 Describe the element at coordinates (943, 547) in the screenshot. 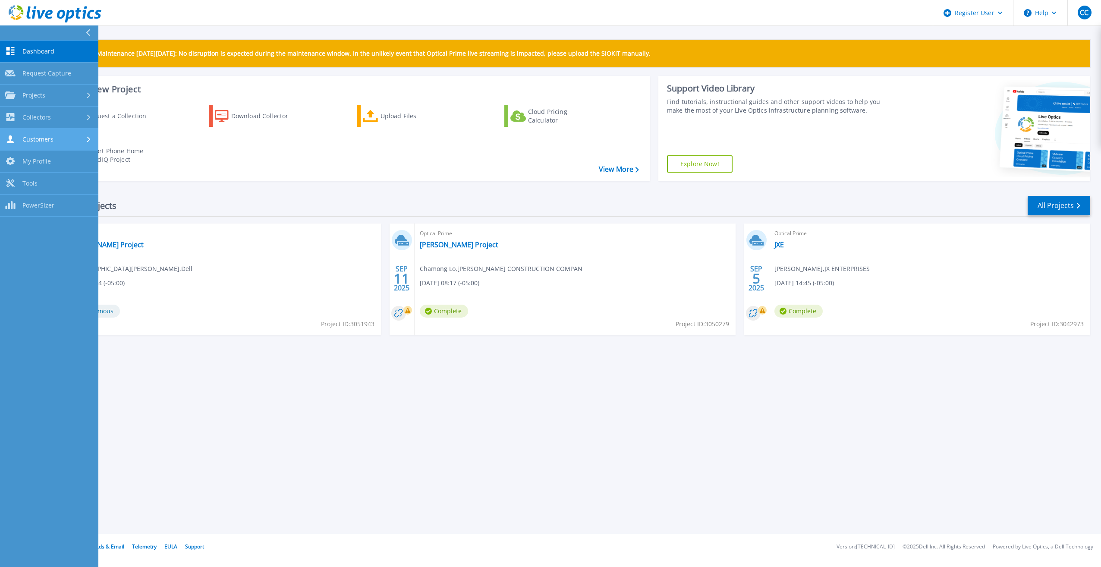

I see `li: © 2025 Dell Inc. All Rights Reserved` at that location.